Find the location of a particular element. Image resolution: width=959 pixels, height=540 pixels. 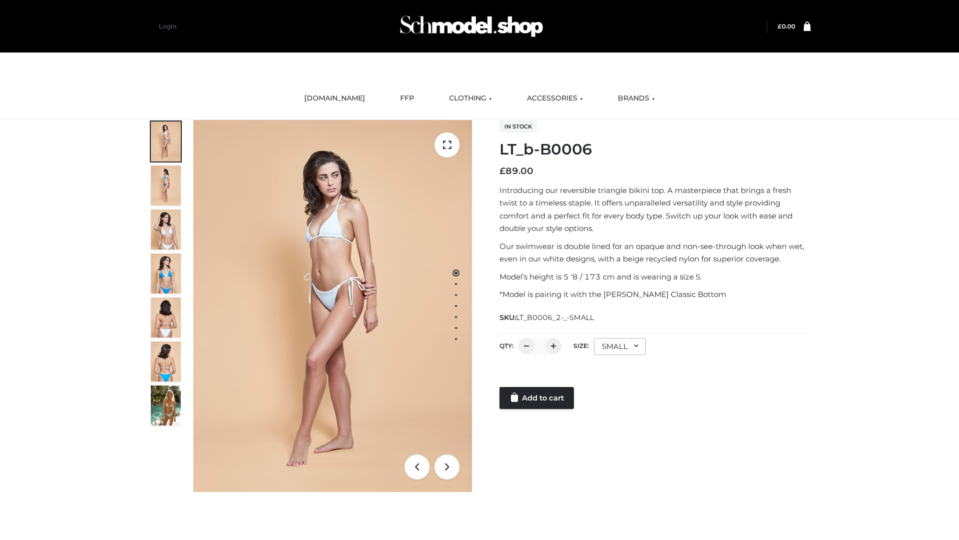

label: QTY: is located at coordinates (507, 345).